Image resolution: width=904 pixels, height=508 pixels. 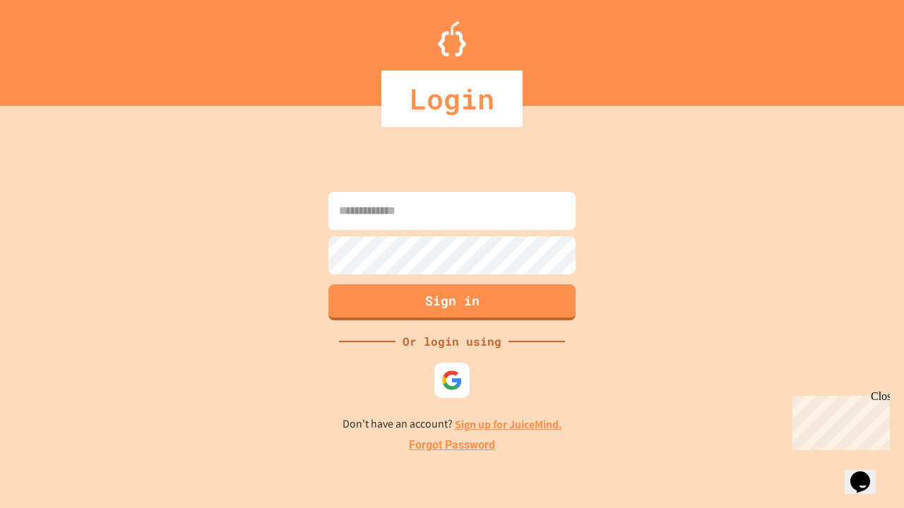 I want to click on button: Sign in, so click(x=452, y=302).